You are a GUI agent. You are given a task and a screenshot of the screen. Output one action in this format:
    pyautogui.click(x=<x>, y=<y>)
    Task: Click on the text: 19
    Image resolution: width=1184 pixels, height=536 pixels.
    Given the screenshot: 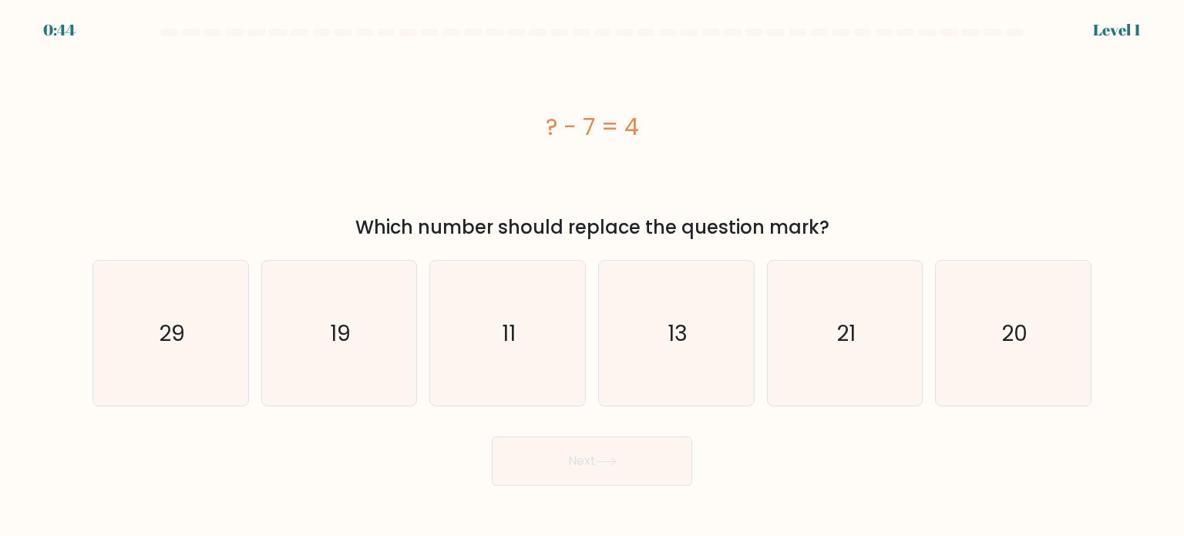 What is the action you would take?
    pyautogui.click(x=340, y=332)
    